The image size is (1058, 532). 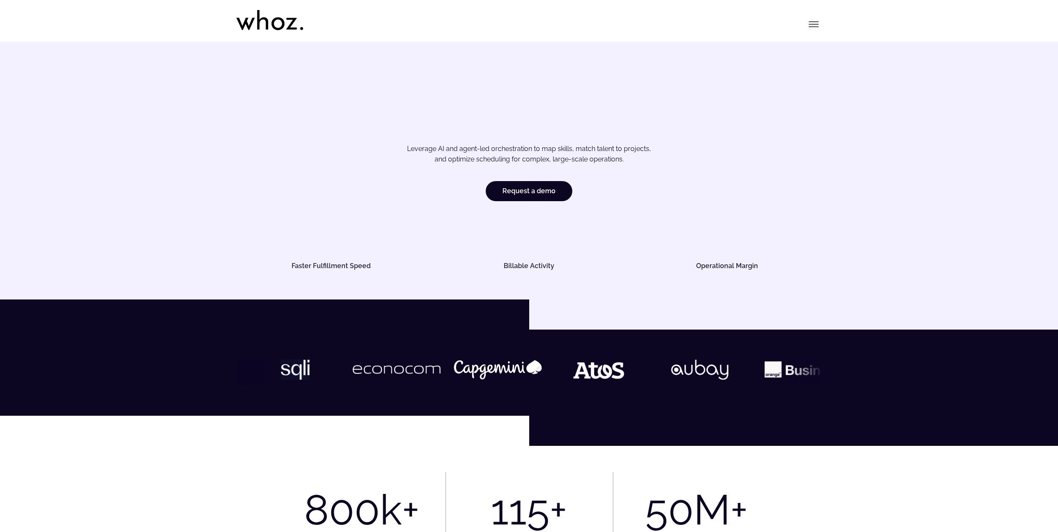 I want to click on h5: Faster Fulfillment Speed, so click(x=331, y=266).